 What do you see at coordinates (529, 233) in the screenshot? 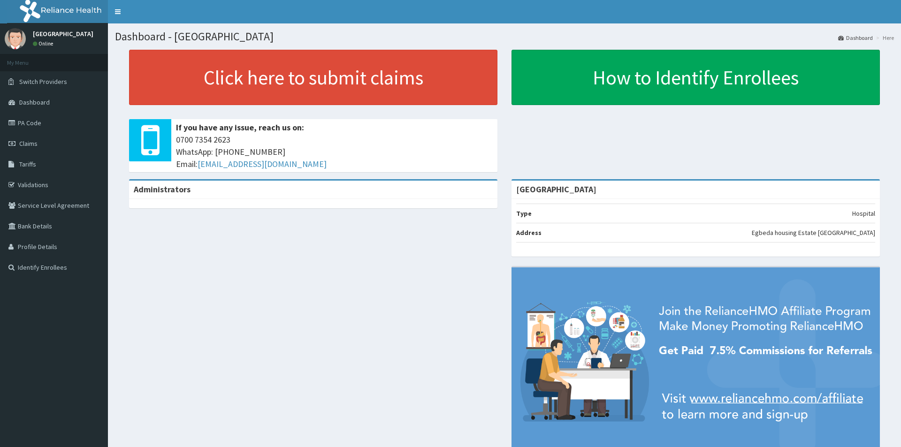
I see `b: Address` at bounding box center [529, 233].